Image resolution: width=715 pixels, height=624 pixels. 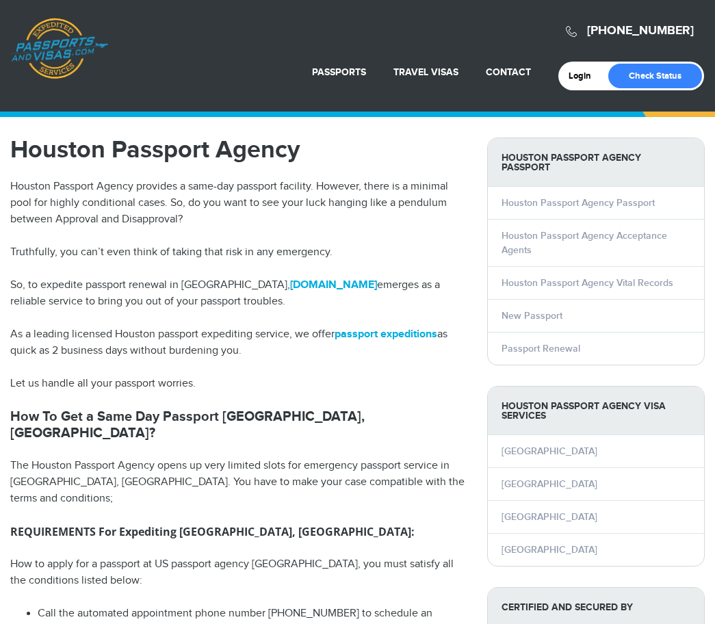 I want to click on a: Houston Passport Agency Vital Records, so click(x=587, y=283).